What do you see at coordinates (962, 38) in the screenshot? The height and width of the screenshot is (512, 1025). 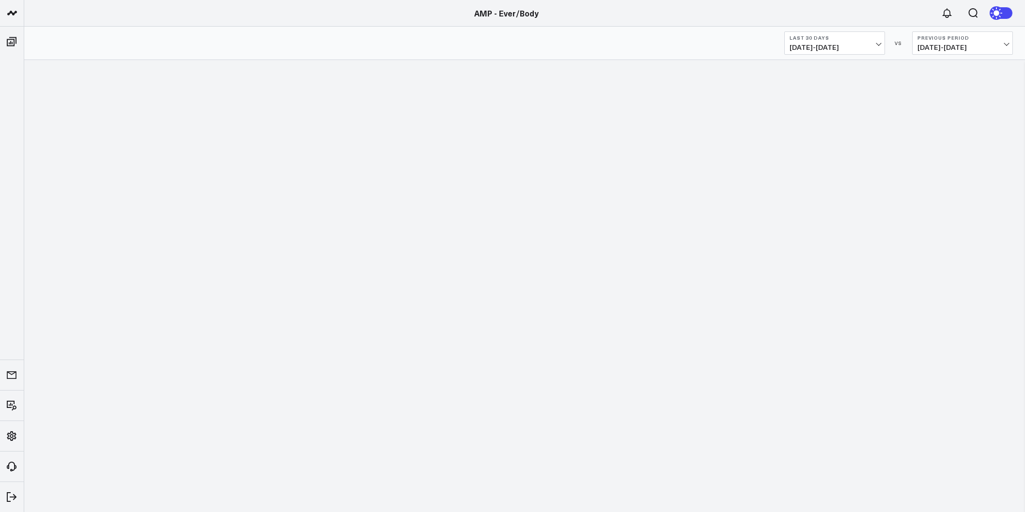 I see `b: Previous Period` at bounding box center [962, 38].